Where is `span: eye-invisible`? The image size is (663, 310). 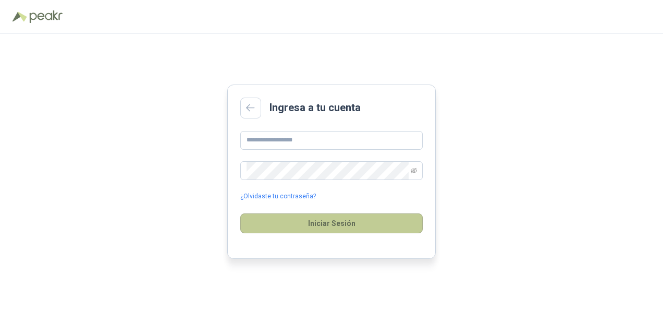
span: eye-invisible is located at coordinates (414, 171).